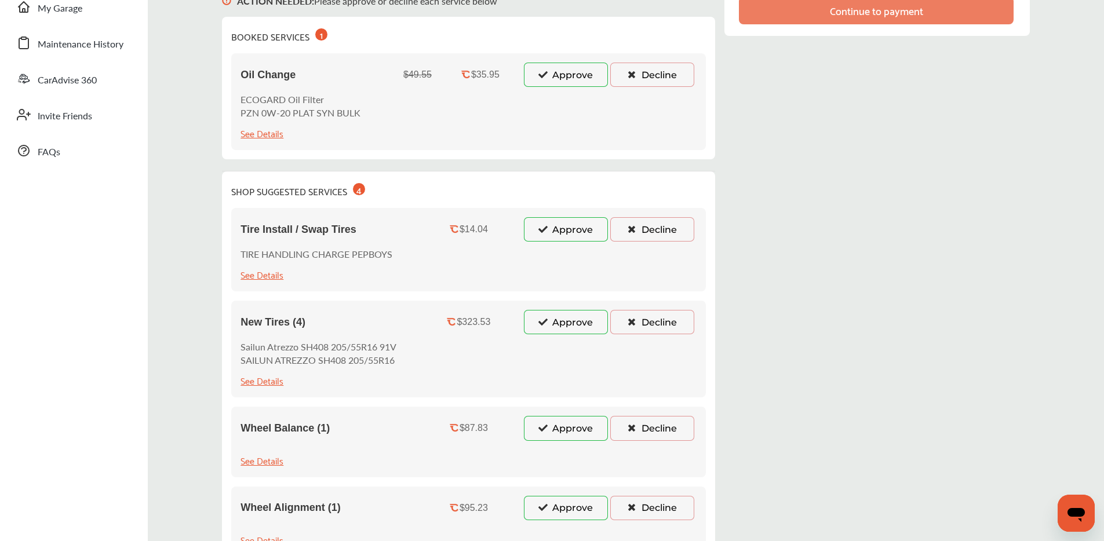 Image resolution: width=1104 pixels, height=541 pixels. Describe the element at coordinates (318, 360) in the screenshot. I see `p: SAILUN ATREZZO SH408 205/55R16` at that location.